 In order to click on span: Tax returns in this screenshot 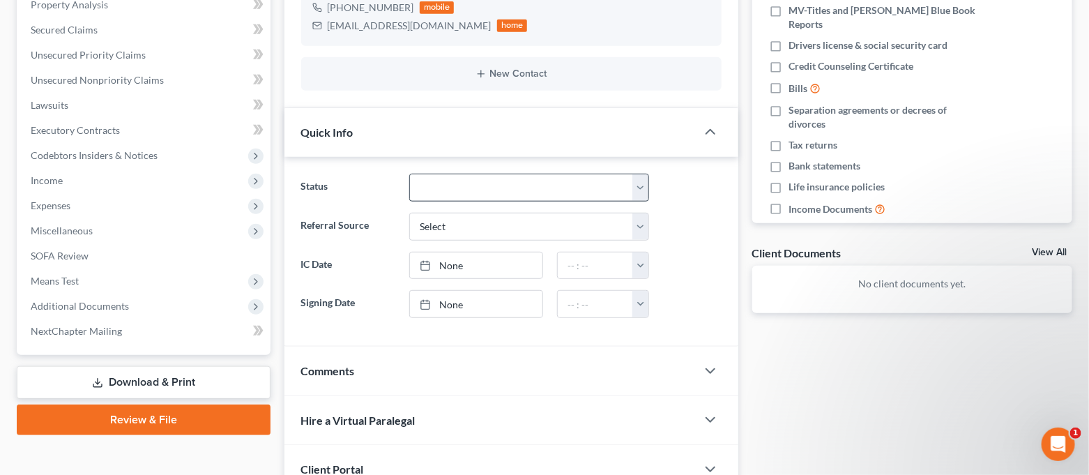, I will do `click(813, 145)`.